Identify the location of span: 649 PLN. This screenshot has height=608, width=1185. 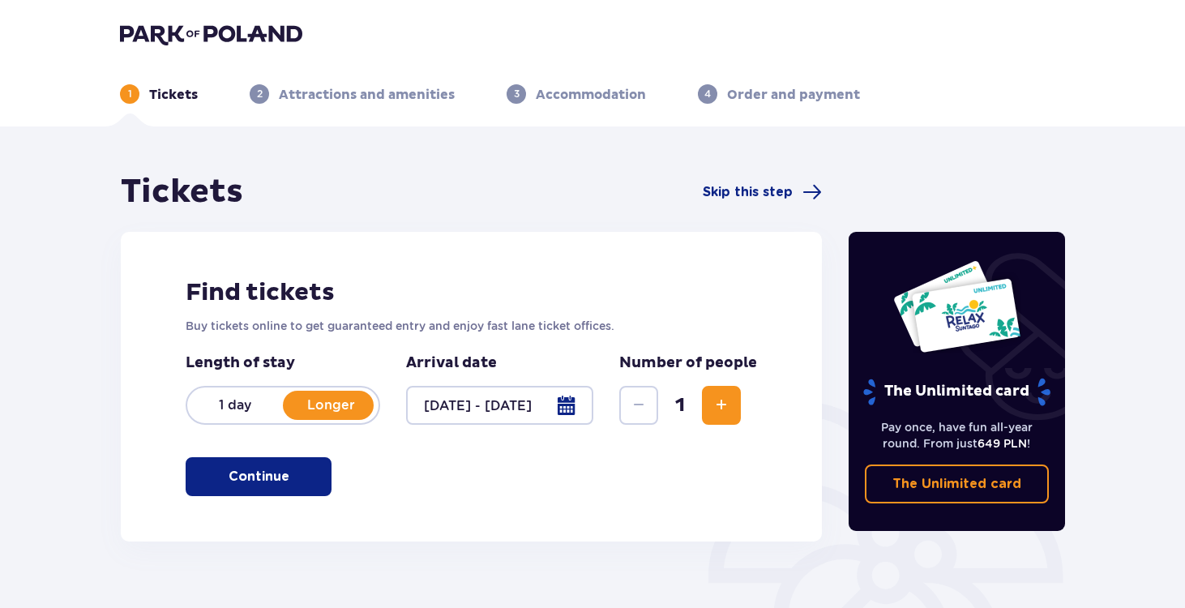
(1002, 443).